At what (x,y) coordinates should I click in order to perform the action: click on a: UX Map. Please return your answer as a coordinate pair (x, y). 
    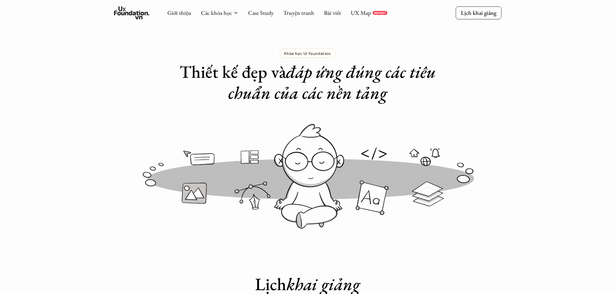
    Looking at the image, I should click on (361, 13).